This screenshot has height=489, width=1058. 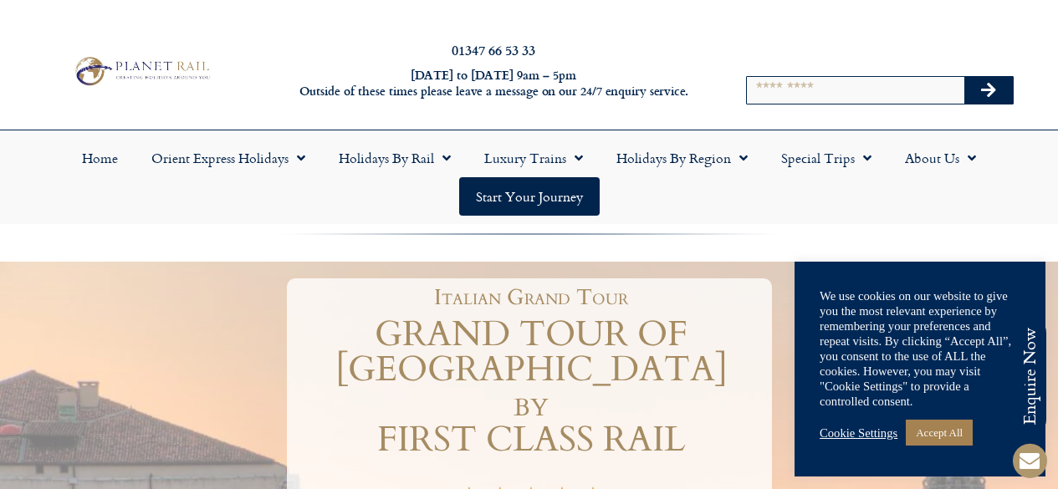 What do you see at coordinates (528, 177) in the screenshot?
I see `nav: Menu` at bounding box center [528, 177].